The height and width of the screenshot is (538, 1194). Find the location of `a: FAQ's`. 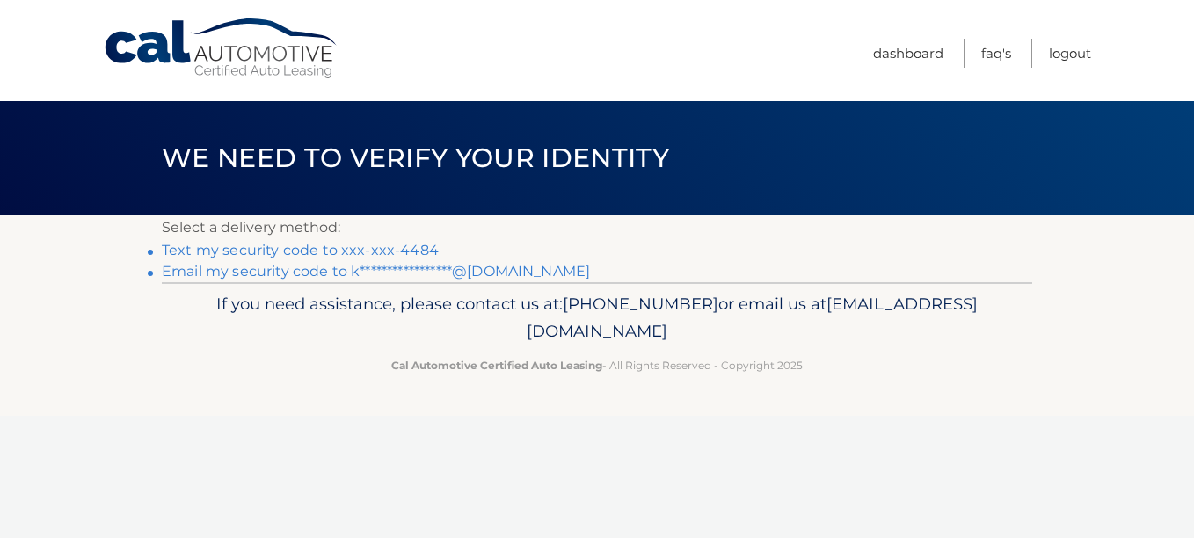

a: FAQ's is located at coordinates (996, 53).